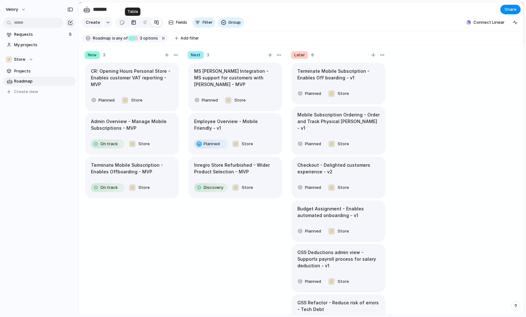 This screenshot has width=526, height=317. Describe the element at coordinates (41, 35) in the screenshot. I see `span: Requests` at that location.